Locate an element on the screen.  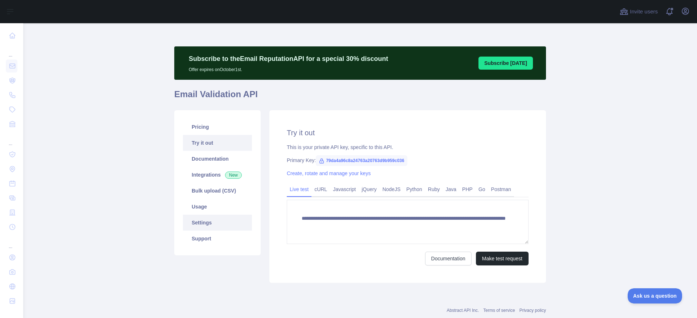
a: Pricing is located at coordinates (217, 127).